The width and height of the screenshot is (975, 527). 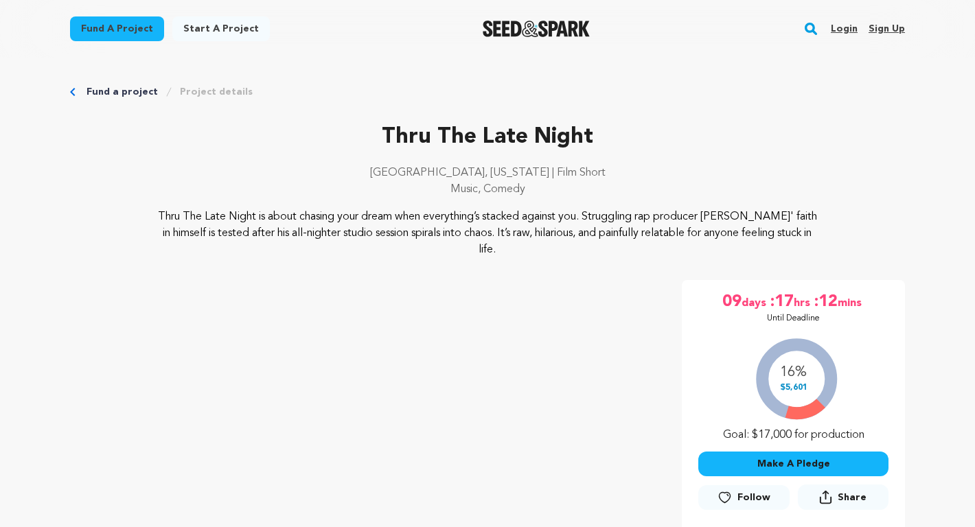 I want to click on a: Start a project, so click(x=221, y=29).